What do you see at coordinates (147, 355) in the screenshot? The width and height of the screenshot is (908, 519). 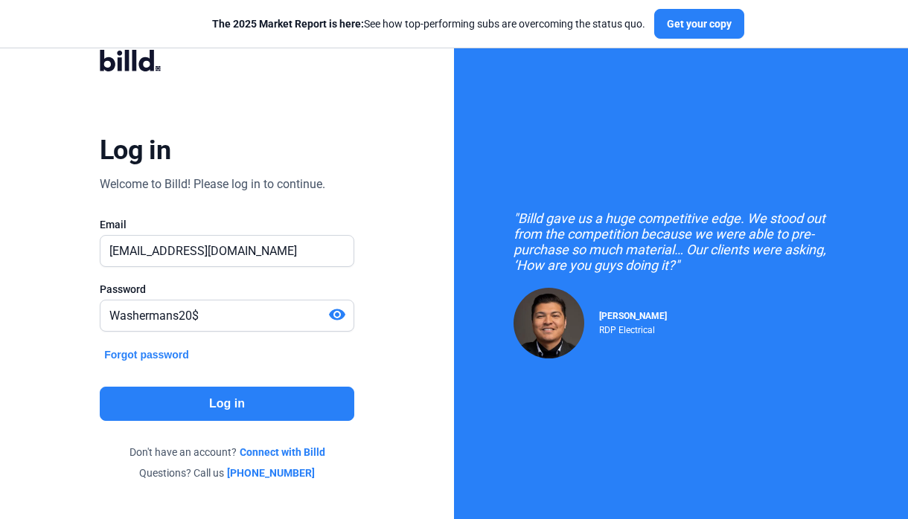 I see `button: Forgot password` at bounding box center [147, 355].